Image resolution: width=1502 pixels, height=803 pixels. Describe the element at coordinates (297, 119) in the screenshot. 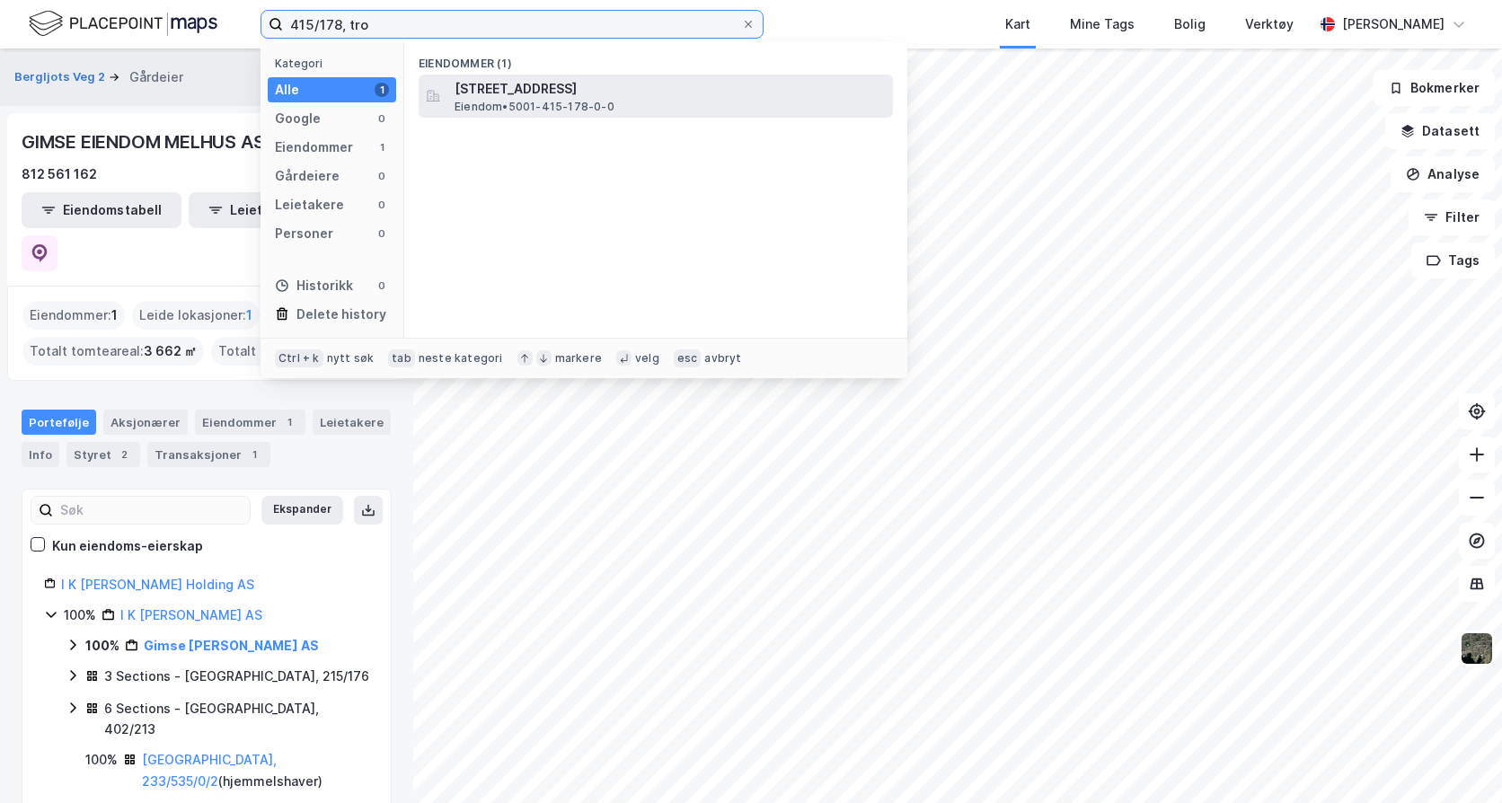

I see `div: Google` at that location.